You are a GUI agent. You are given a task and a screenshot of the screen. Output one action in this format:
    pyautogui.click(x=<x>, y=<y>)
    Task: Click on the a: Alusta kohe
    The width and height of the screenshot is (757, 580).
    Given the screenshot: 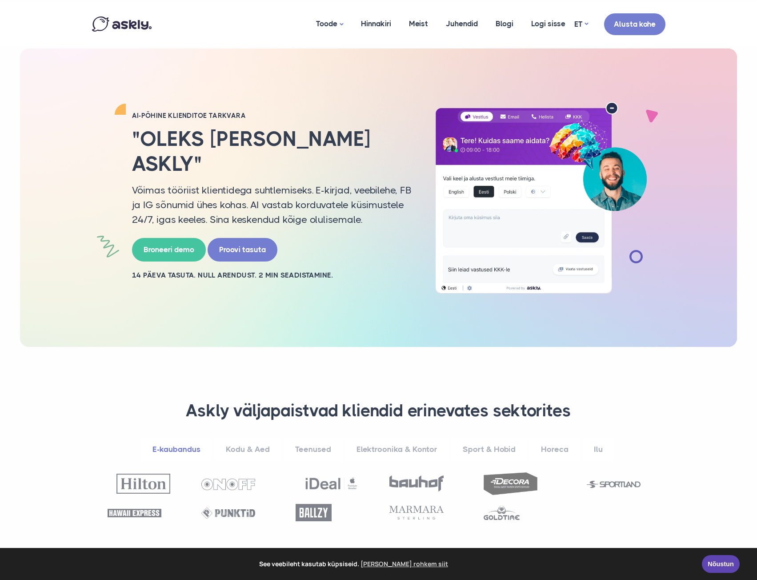 What is the action you would take?
    pyautogui.click(x=635, y=24)
    